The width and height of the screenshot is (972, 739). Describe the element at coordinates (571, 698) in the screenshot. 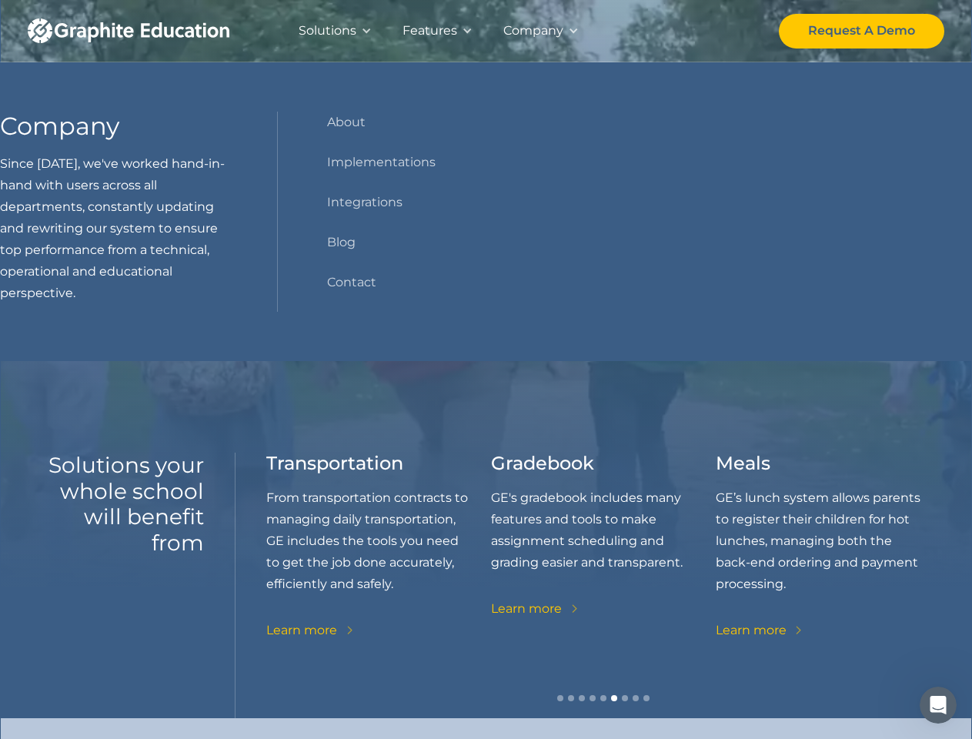

I see `div: Show slide 2 of 9` at that location.